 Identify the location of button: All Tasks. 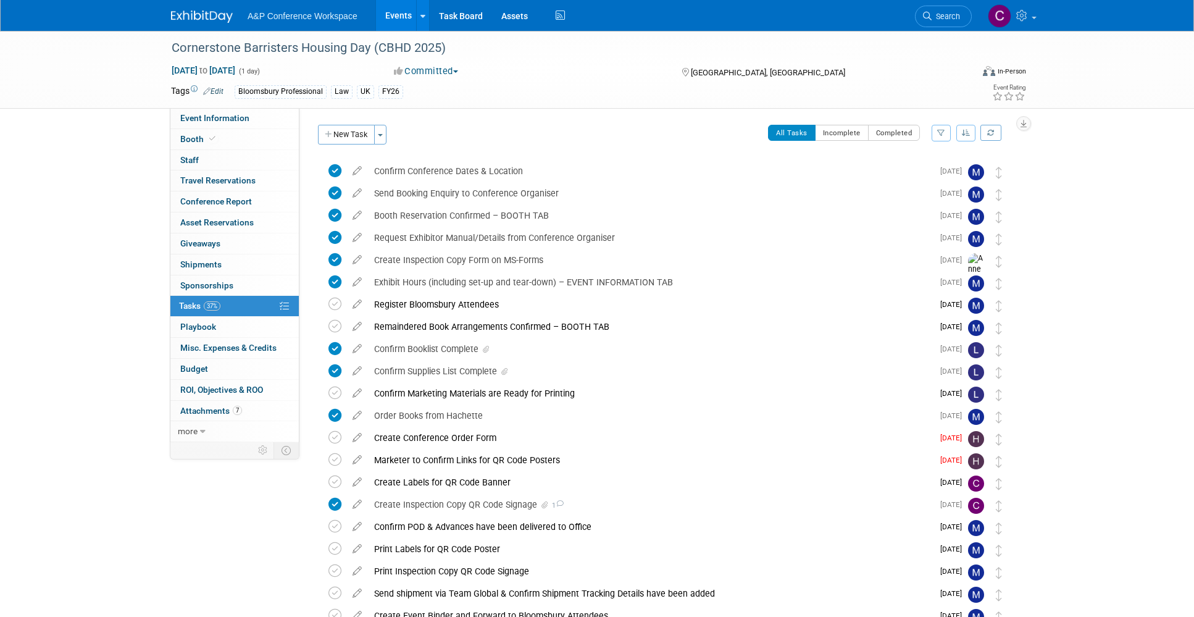
(791, 133).